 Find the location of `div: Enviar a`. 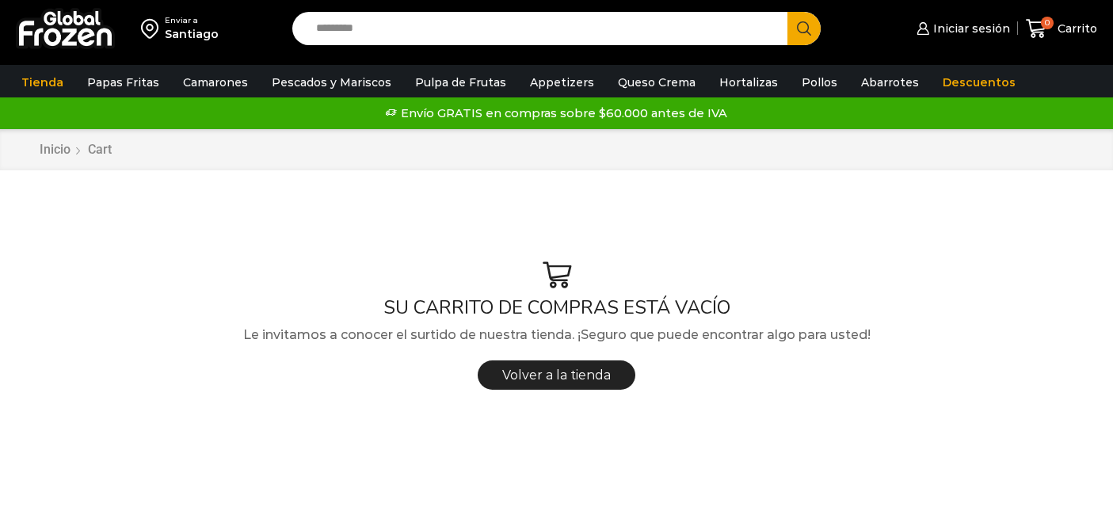

div: Enviar a is located at coordinates (192, 21).